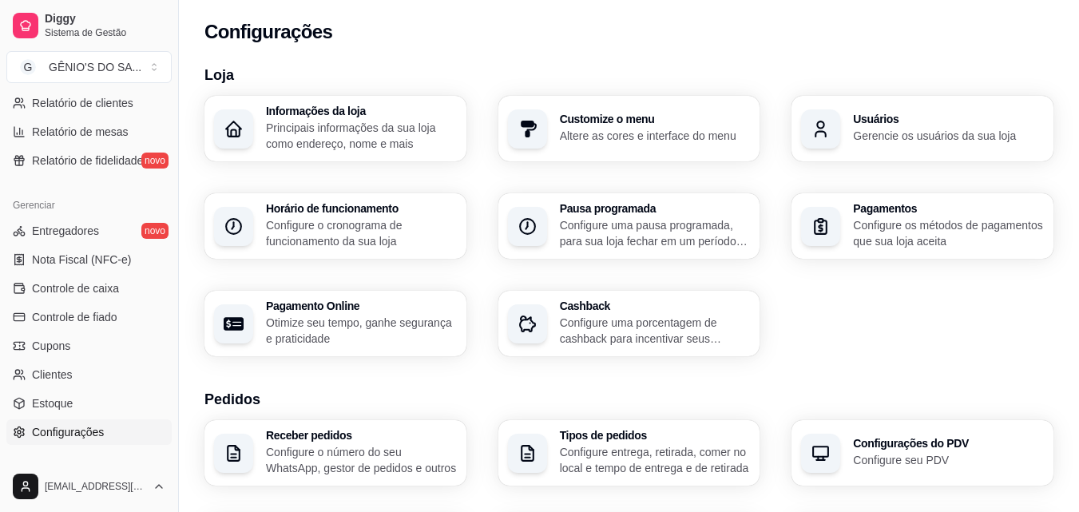  I want to click on span: Diggy, so click(105, 19).